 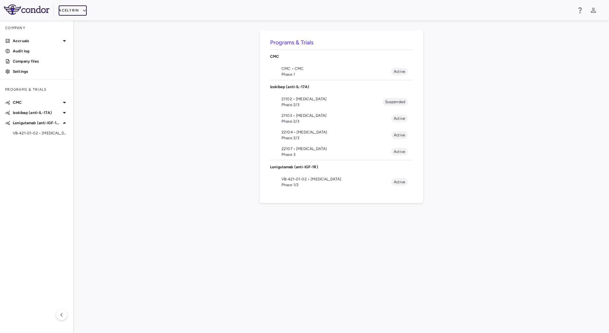 I want to click on span: Phase 1, so click(x=336, y=74).